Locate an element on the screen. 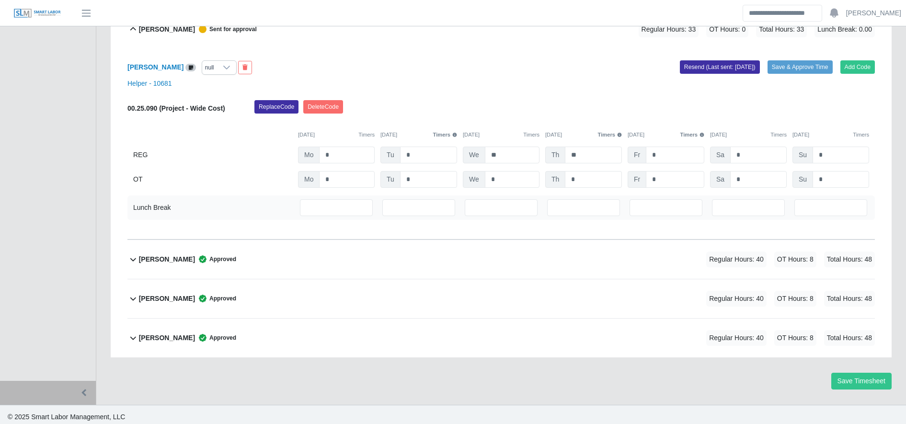 The width and height of the screenshot is (906, 424). span: Lunch Break: 0.00 is located at coordinates (844, 29).